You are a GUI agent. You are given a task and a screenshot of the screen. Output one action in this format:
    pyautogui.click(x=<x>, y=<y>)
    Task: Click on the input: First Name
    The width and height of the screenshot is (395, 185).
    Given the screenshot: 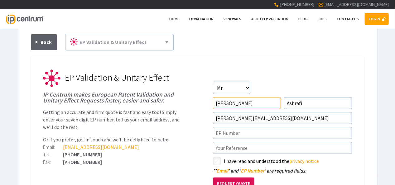 What is the action you would take?
    pyautogui.click(x=247, y=103)
    